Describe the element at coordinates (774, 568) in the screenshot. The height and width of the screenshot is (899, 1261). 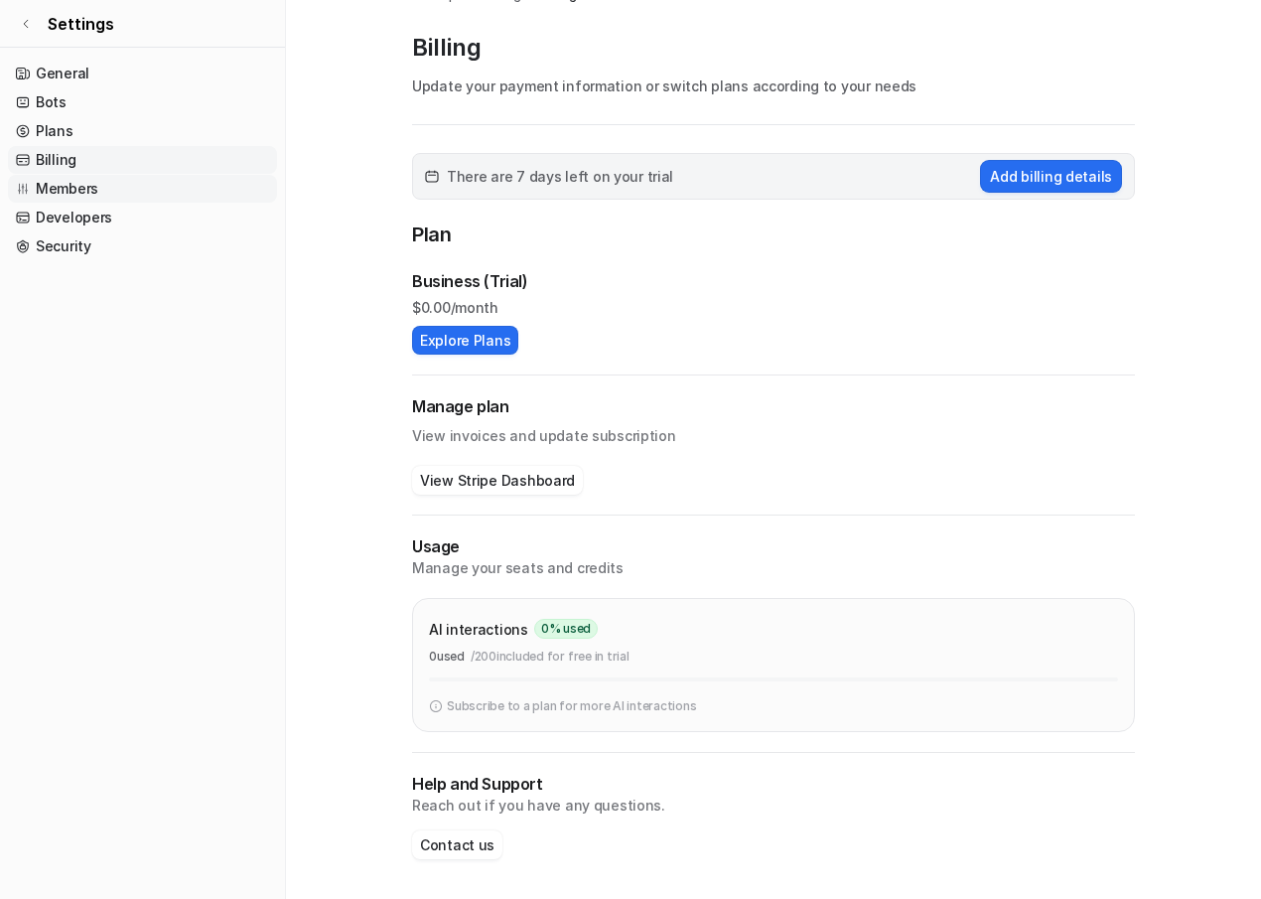
I see `p: Manage your seats and credits` at that location.